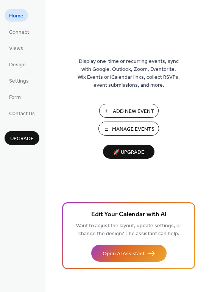 This screenshot has height=292, width=212. What do you see at coordinates (133, 111) in the screenshot?
I see `span: Add New Event` at bounding box center [133, 111].